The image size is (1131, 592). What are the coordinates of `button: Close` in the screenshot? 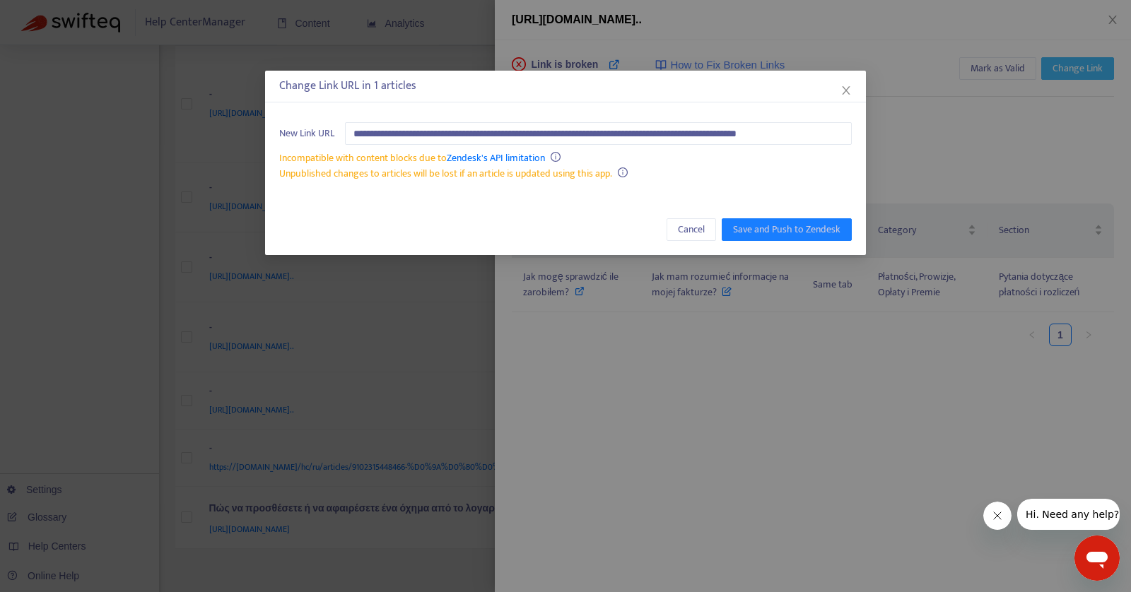 It's located at (846, 90).